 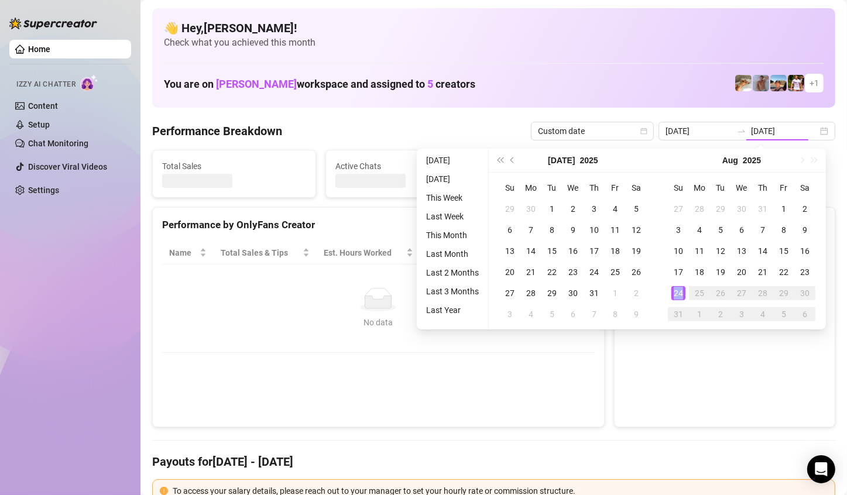 What do you see at coordinates (644, 131) in the screenshot?
I see `span: calendar` at bounding box center [644, 131].